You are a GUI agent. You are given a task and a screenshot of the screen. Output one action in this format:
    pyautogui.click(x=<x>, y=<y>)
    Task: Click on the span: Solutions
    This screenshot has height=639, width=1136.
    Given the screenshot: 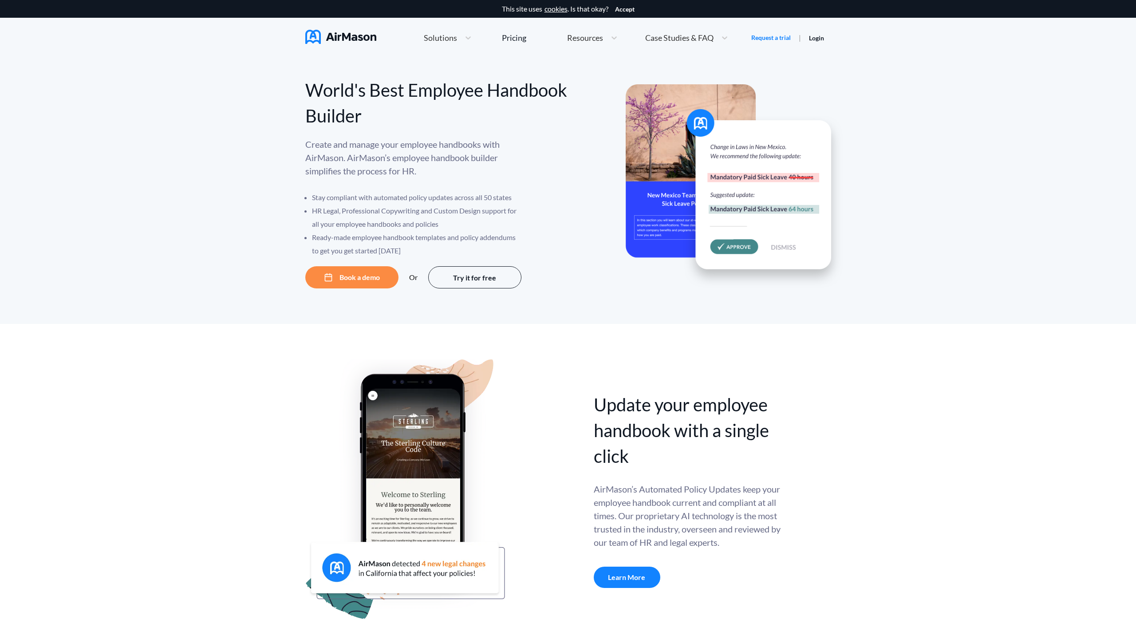 What is the action you would take?
    pyautogui.click(x=440, y=38)
    